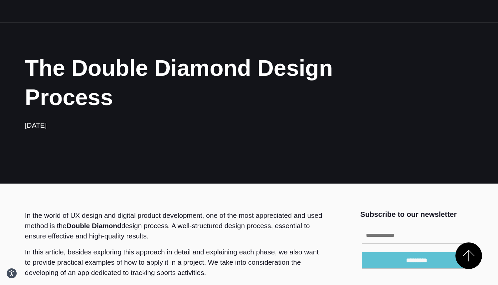 The height and width of the screenshot is (285, 498). Describe the element at coordinates (174, 226) in the screenshot. I see `p: In the world of UX design and digital product development, one of the most appreciated and used m...` at that location.